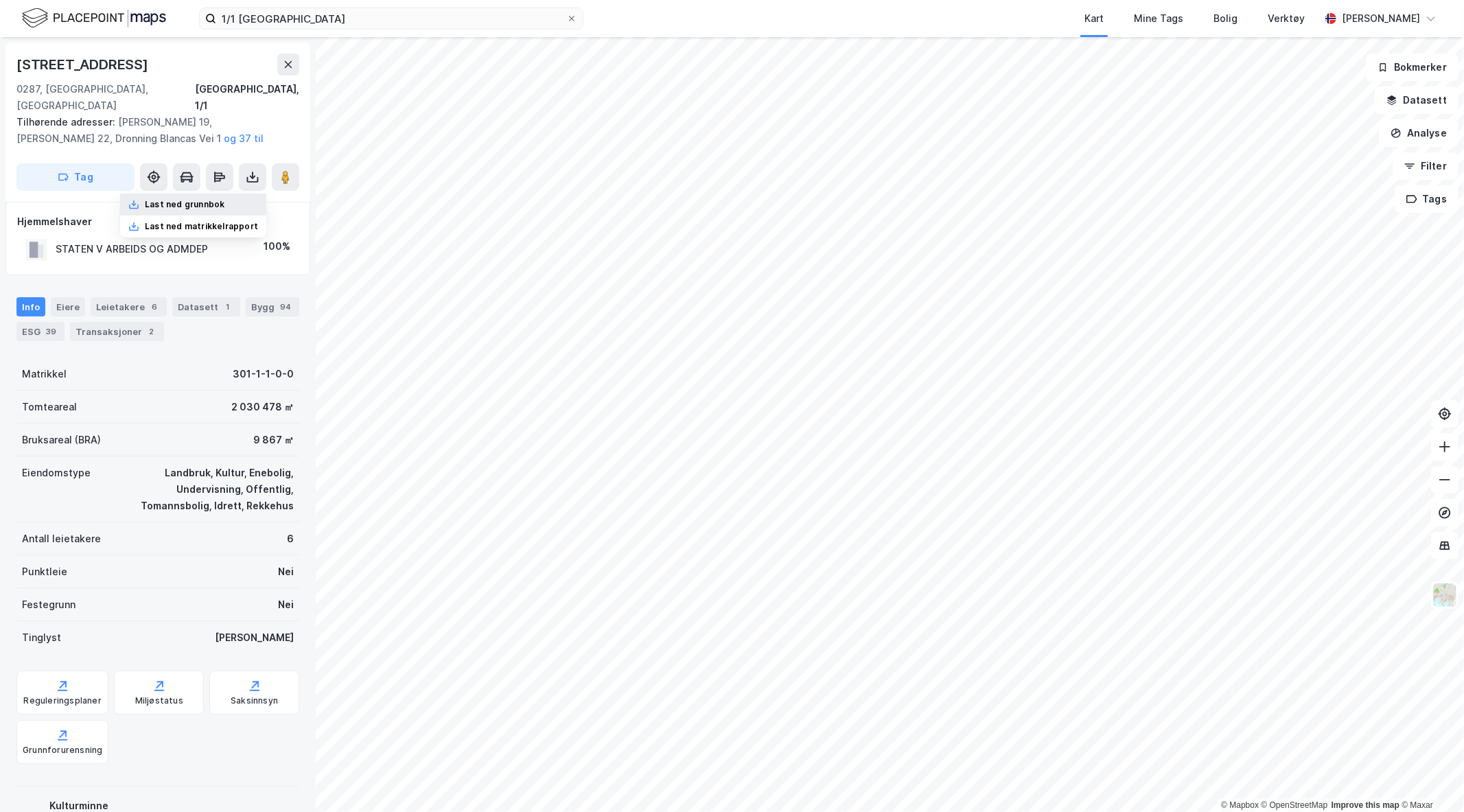 This screenshot has height=812, width=1464. What do you see at coordinates (1417, 100) in the screenshot?
I see `button: Datasett` at bounding box center [1417, 100].